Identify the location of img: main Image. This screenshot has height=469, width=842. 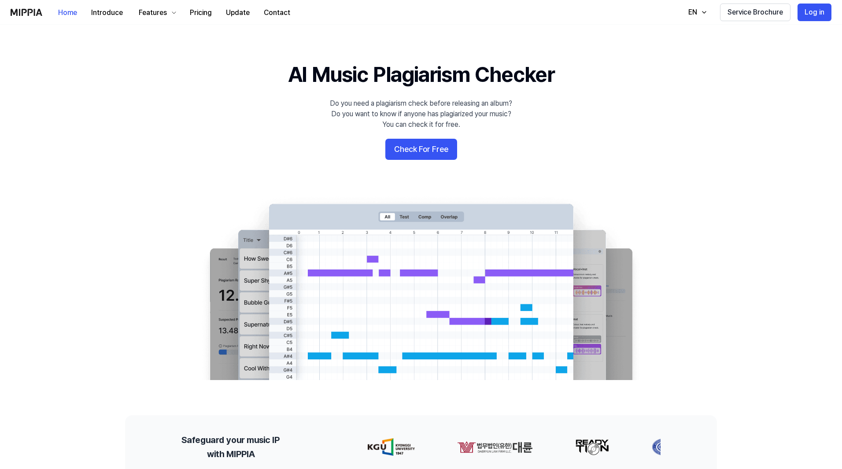
(421, 288).